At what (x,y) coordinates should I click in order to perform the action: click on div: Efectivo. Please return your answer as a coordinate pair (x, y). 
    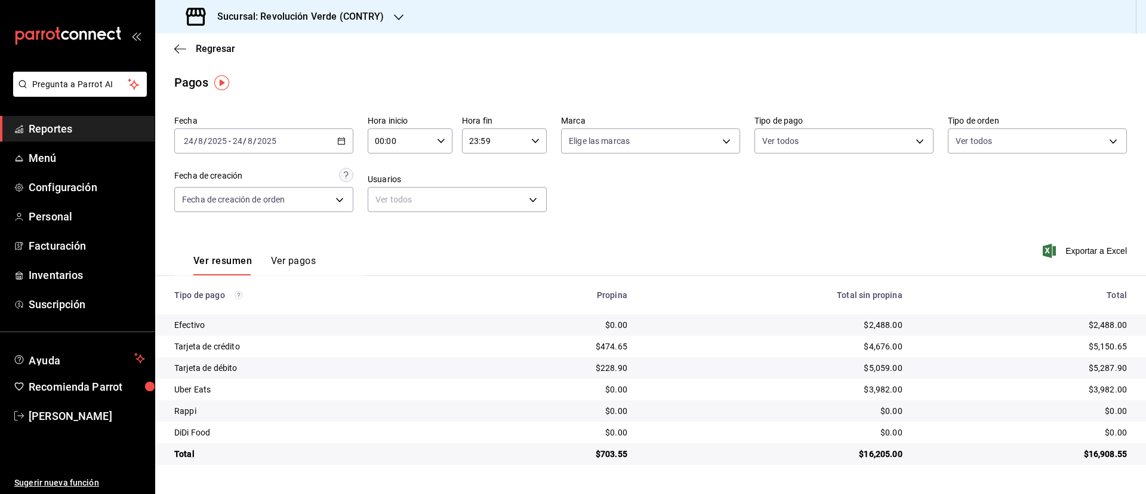
    Looking at the image, I should click on (318, 325).